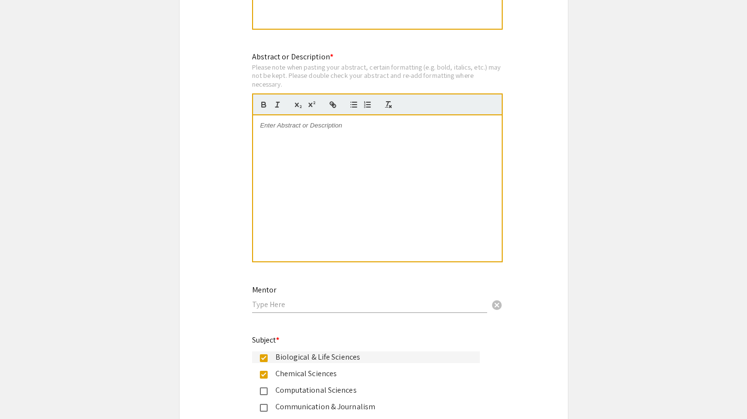  What do you see at coordinates (377, 75) in the screenshot?
I see `div: Please note when pasting your abstract, certain formatting (e.g. bold, italics, etc.) may not be ...` at bounding box center [377, 75].